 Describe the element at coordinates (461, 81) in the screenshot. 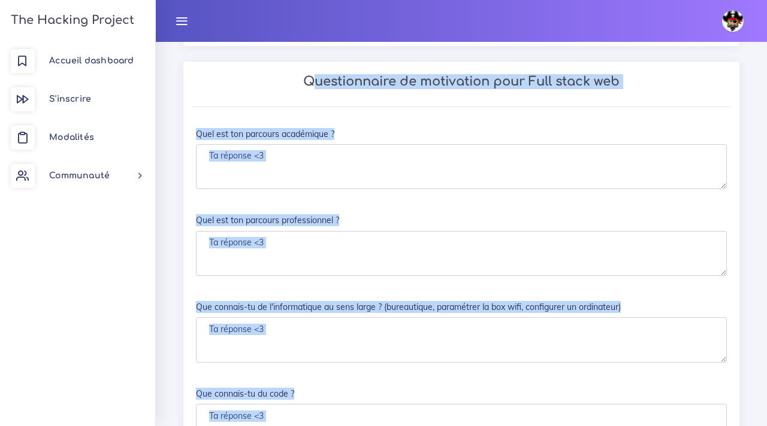

I see `strong: Questionnaire de motivation pour Full stack web` at that location.